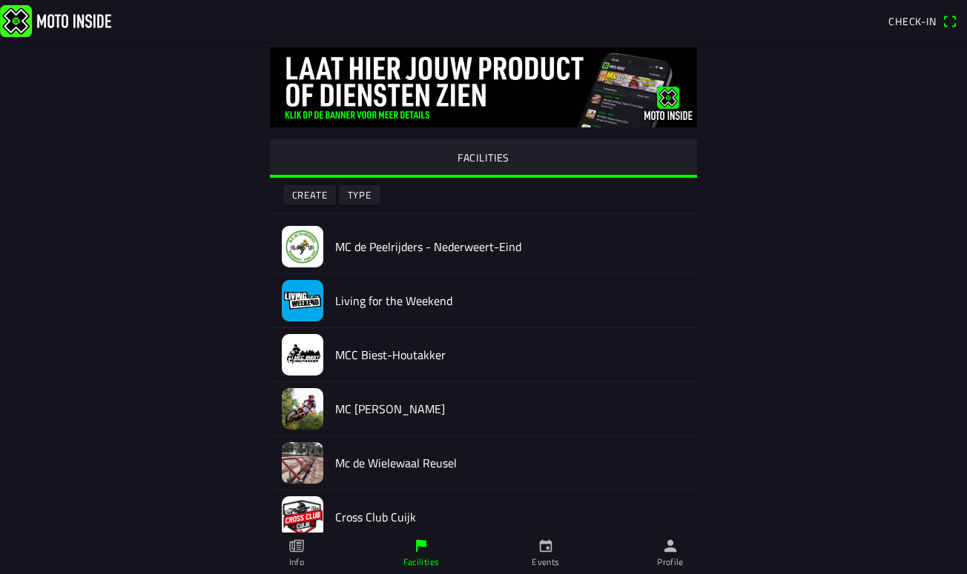 This screenshot has width=967, height=574. Describe the element at coordinates (421, 563) in the screenshot. I see `ion-label: Facilities` at that location.